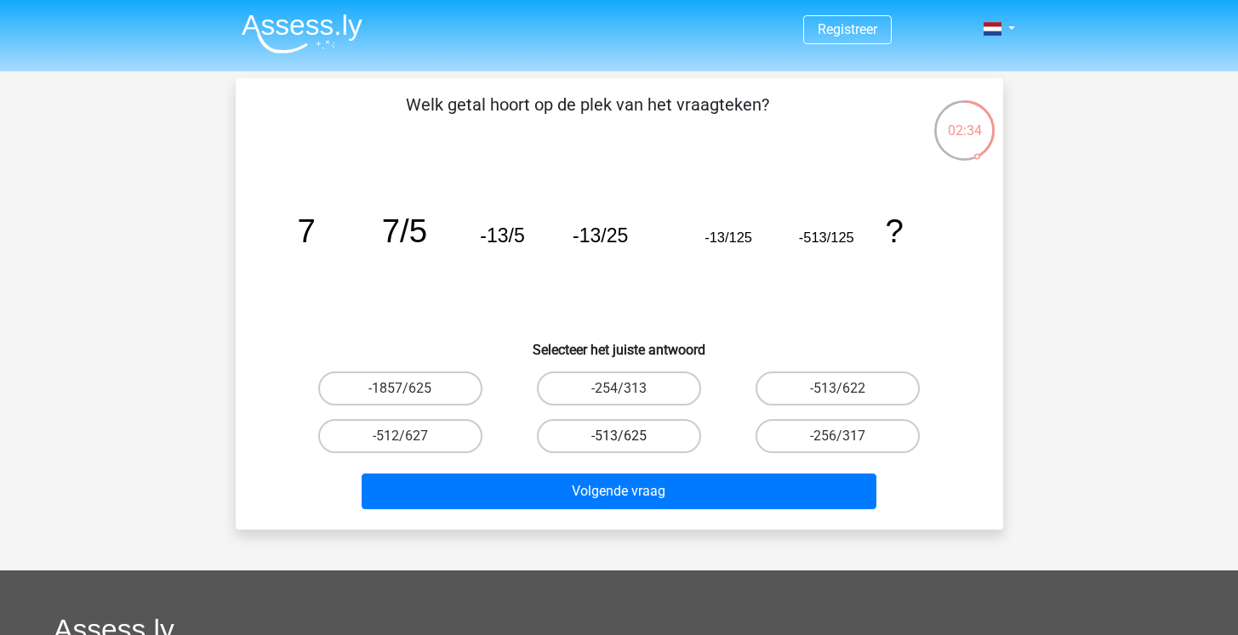  What do you see at coordinates (400, 389) in the screenshot?
I see `label: -1857/625` at bounding box center [400, 389].